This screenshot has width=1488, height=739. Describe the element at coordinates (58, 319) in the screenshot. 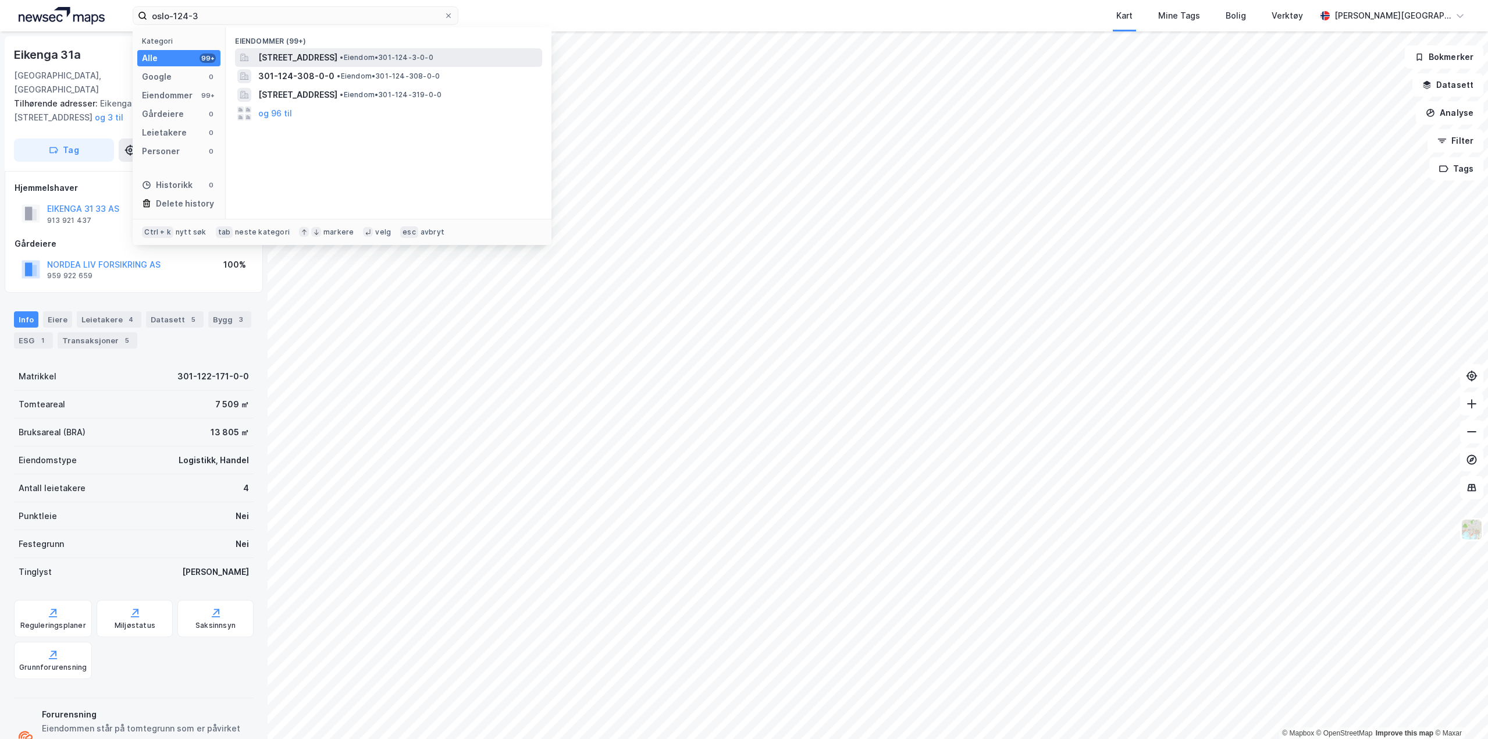

I see `div: Eiere` at that location.